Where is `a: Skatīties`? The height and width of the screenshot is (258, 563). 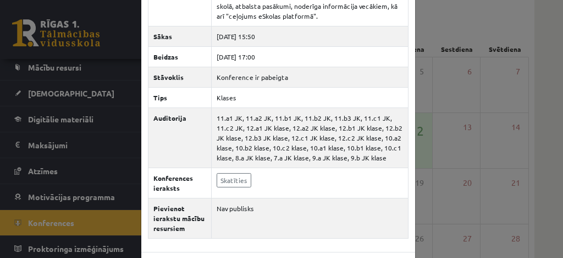
a: Skatīties is located at coordinates (234, 180).